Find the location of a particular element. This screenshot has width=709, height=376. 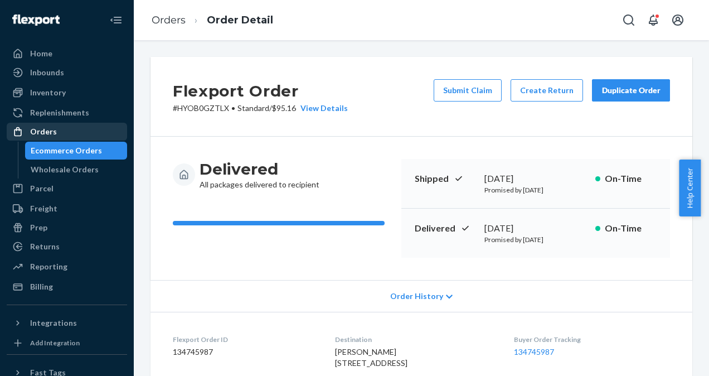

button: Open account menu is located at coordinates (678, 20).